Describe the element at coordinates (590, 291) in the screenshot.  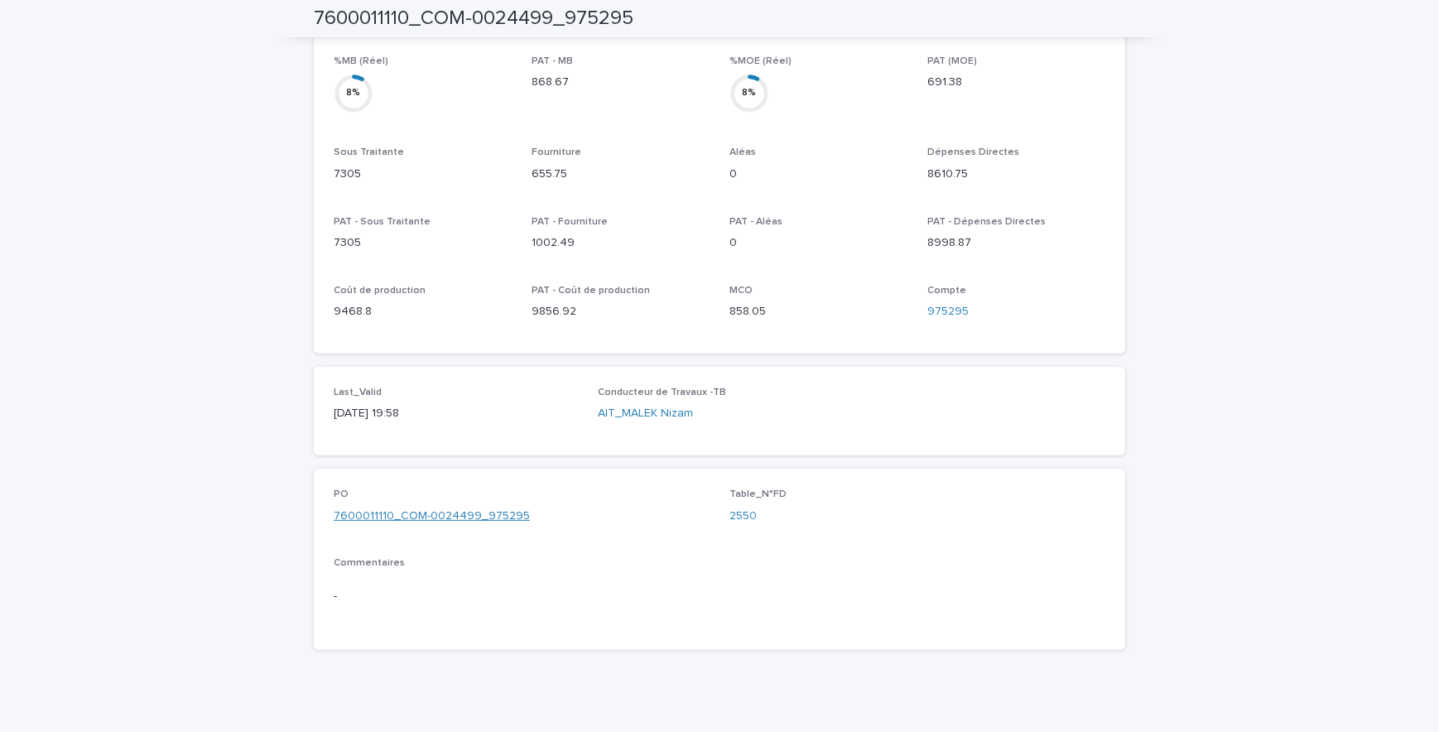
I see `span: PAT - Coût de production` at that location.